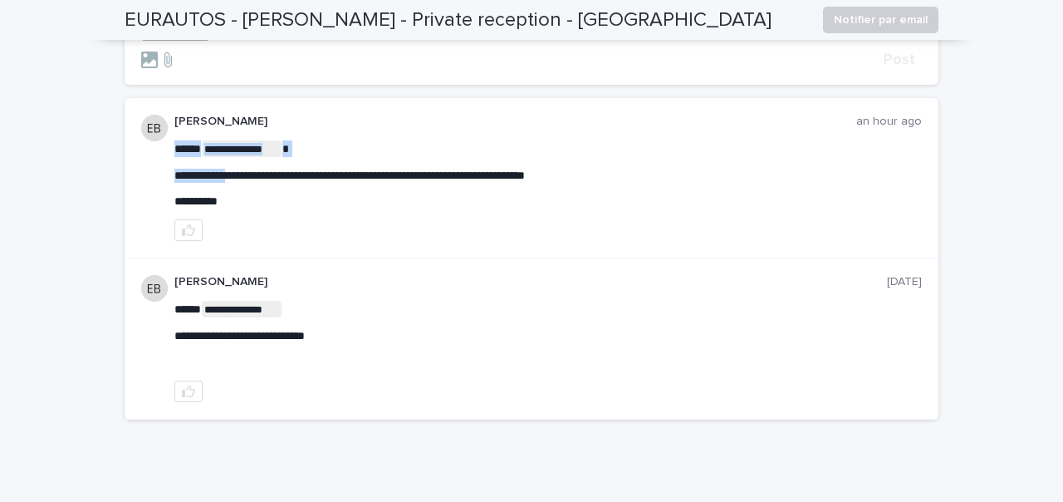 The width and height of the screenshot is (1063, 502). What do you see at coordinates (900, 60) in the screenshot?
I see `button: Post` at bounding box center [900, 60].